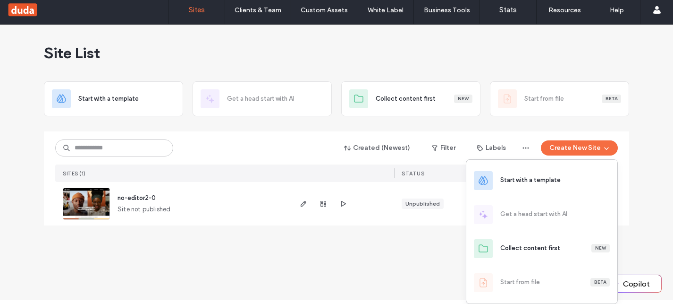 Image resolution: width=673 pixels, height=304 pixels. What do you see at coordinates (508, 10) in the screenshot?
I see `label: Stats` at bounding box center [508, 10].